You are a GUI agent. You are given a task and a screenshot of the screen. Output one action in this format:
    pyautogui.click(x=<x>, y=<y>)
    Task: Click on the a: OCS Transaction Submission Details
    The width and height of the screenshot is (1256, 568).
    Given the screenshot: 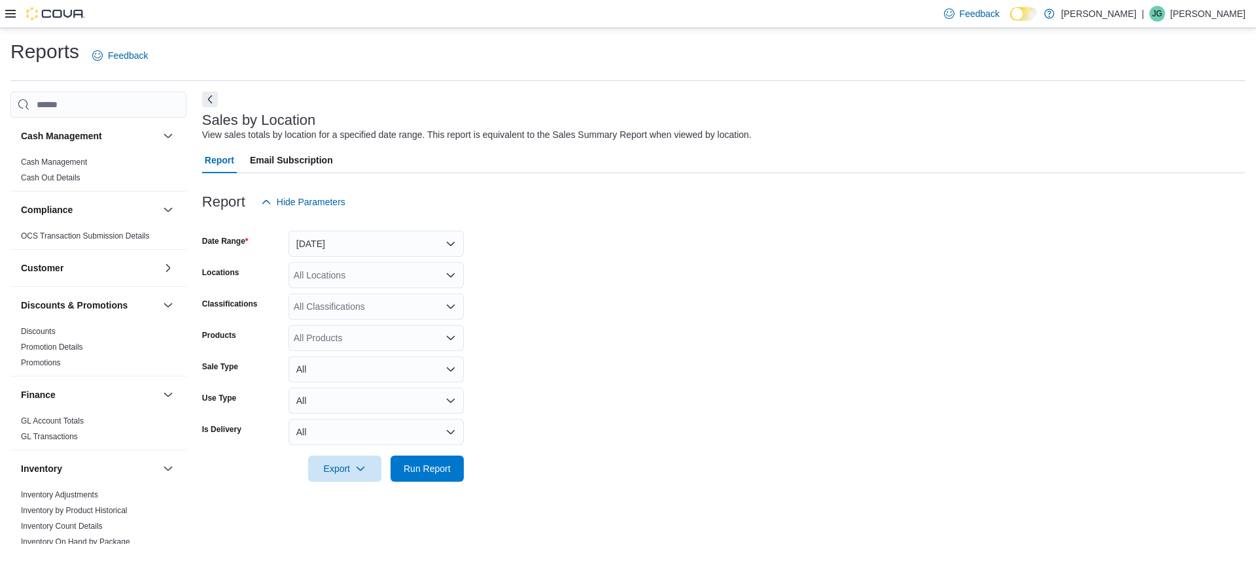 What is the action you would take?
    pyautogui.click(x=85, y=236)
    